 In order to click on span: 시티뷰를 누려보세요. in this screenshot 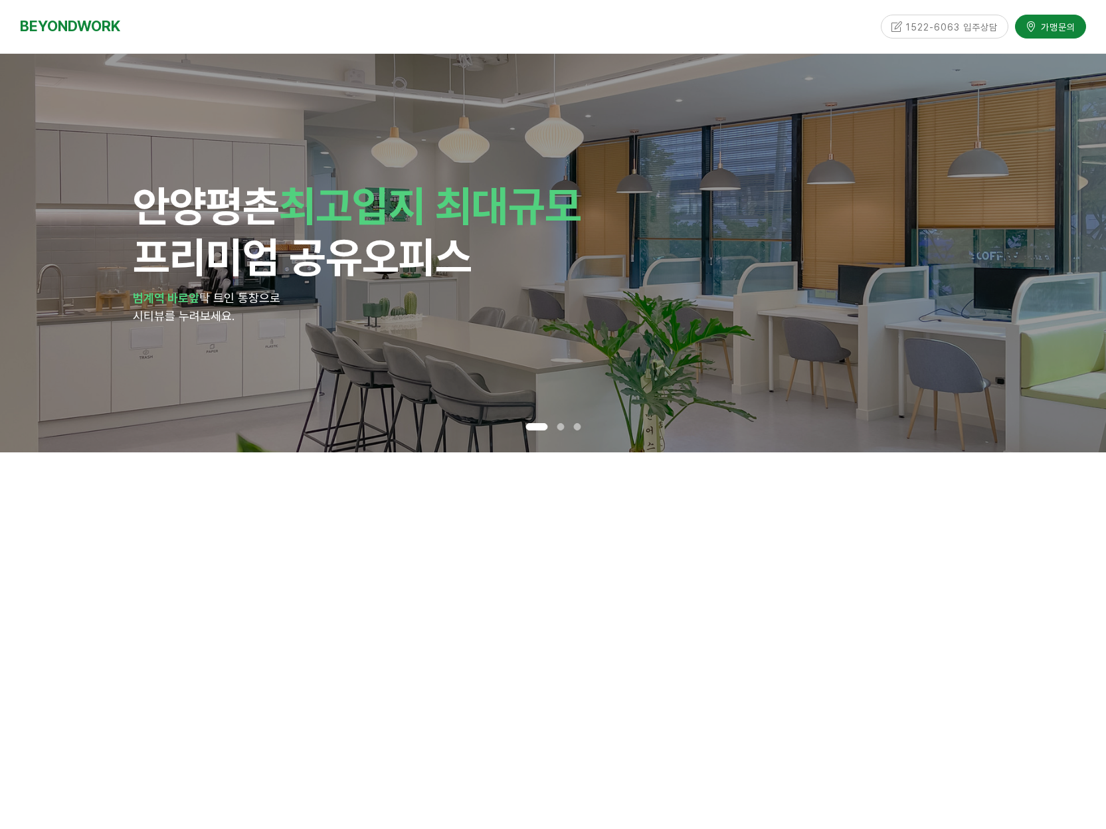, I will do `click(183, 315)`.